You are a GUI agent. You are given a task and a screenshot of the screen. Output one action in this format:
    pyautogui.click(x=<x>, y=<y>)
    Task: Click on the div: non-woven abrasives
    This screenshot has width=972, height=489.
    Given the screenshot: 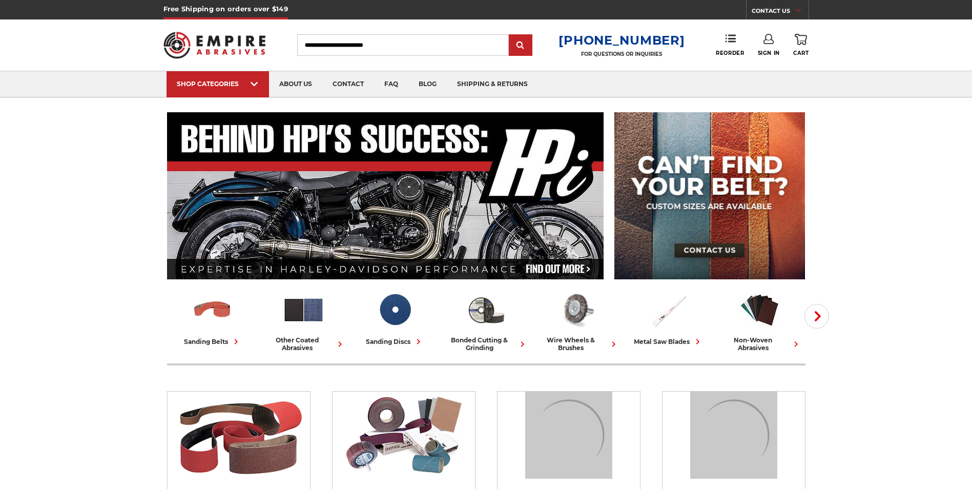 What is the action you would take?
    pyautogui.click(x=760, y=344)
    